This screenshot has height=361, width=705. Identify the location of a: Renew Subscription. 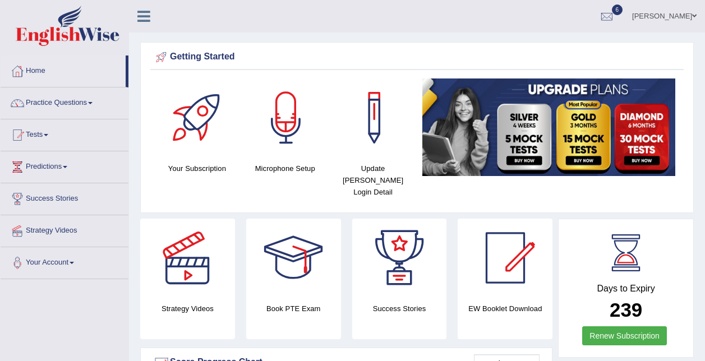
(624, 336).